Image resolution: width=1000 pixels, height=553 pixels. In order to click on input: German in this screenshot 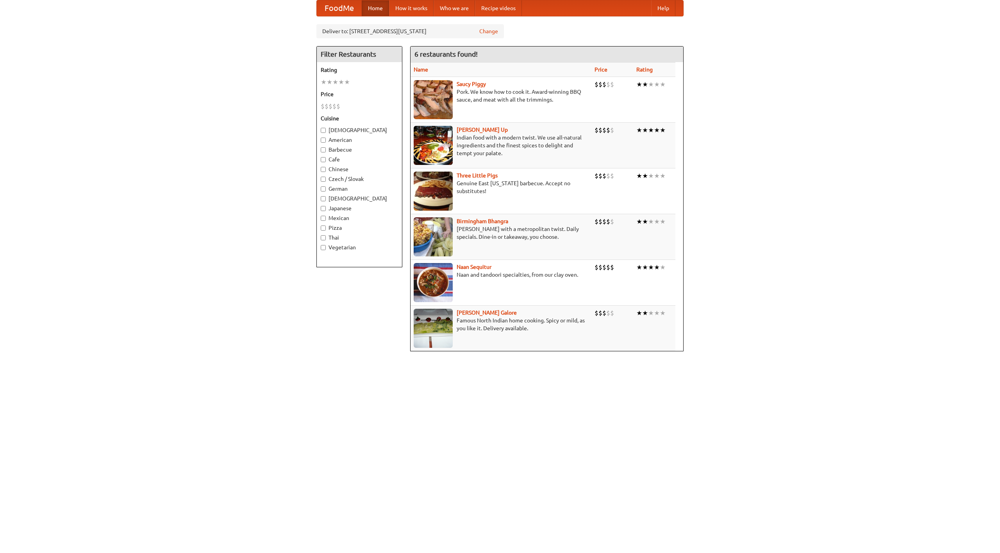, I will do `click(323, 189)`.